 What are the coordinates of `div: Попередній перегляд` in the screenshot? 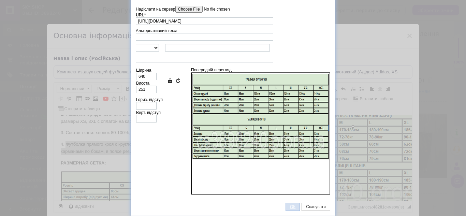 It's located at (260, 131).